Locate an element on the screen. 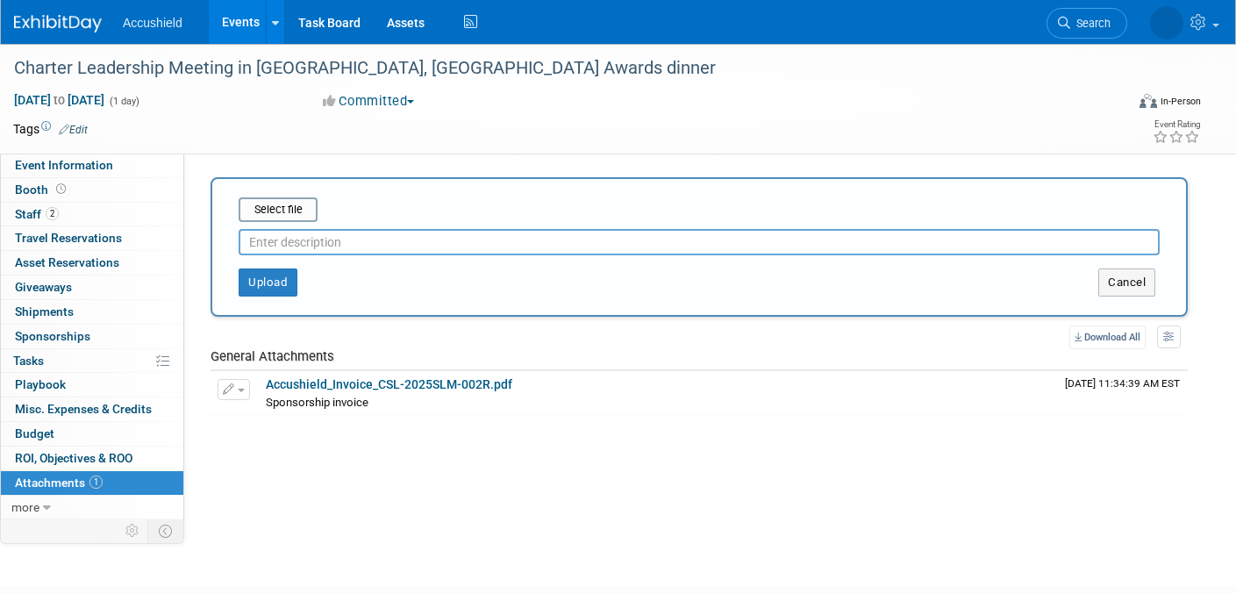  a: ROI, Objectives & ROO is located at coordinates (92, 458).